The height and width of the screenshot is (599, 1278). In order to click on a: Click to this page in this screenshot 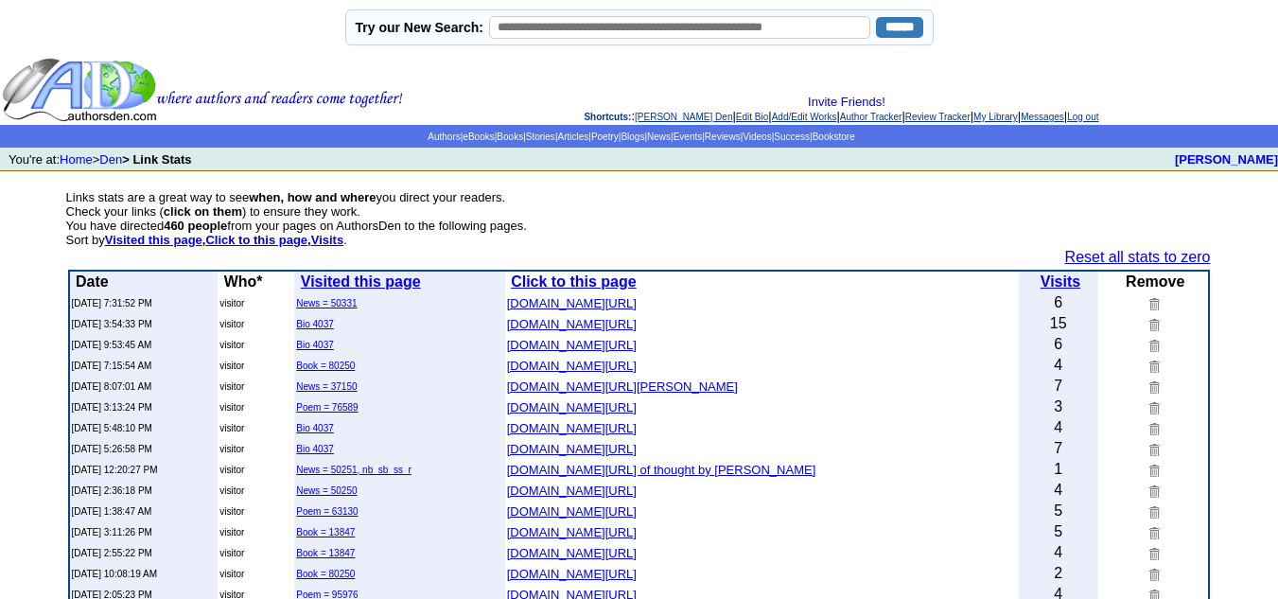, I will do `click(573, 281)`.